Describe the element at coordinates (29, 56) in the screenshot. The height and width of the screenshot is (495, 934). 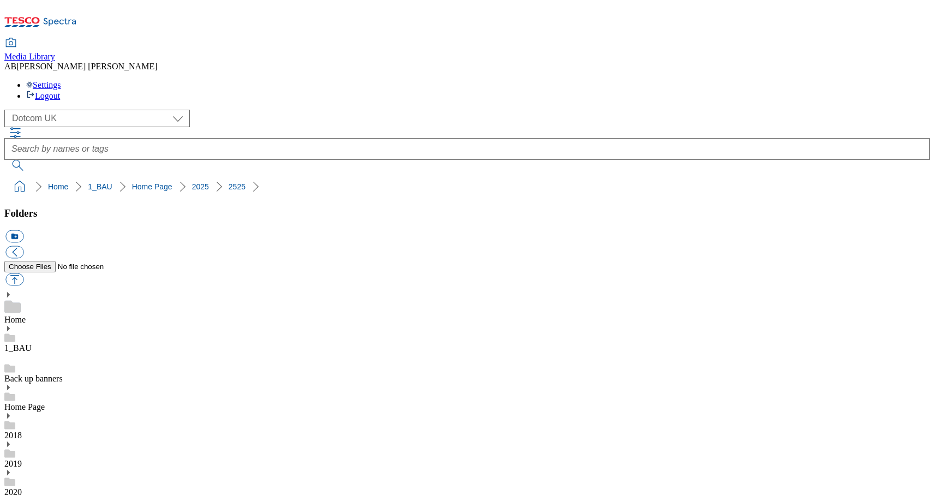
I see `span: Media Library` at that location.